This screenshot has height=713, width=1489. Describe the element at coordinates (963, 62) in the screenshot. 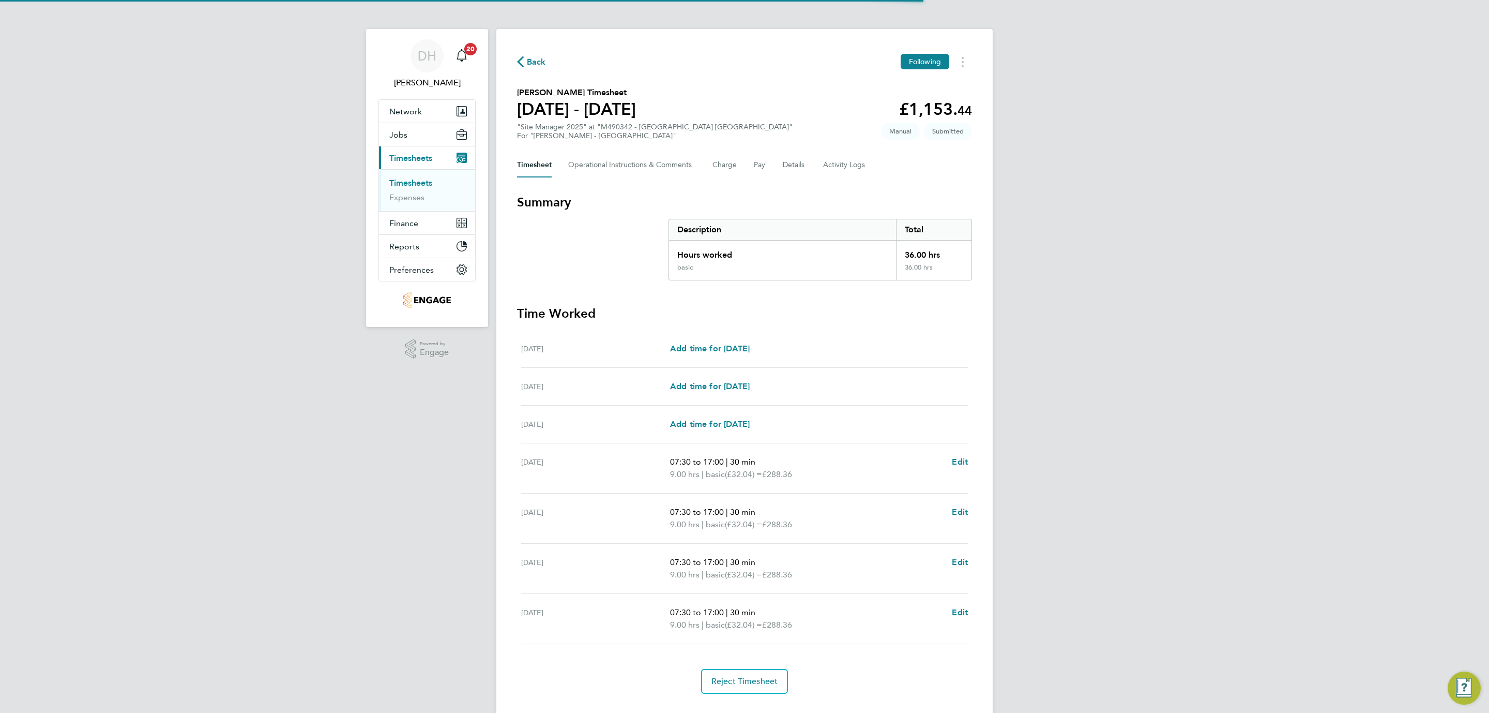

I see `button: Timesheets Menu` at that location.